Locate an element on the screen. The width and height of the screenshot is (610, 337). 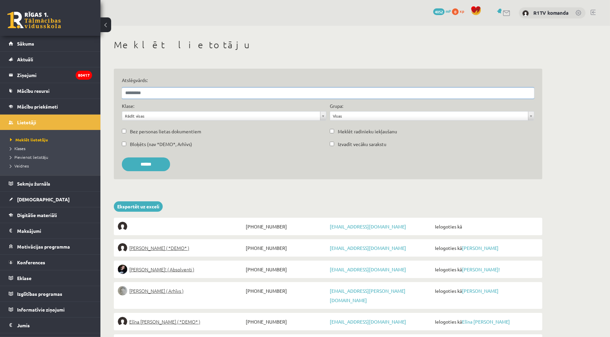
span: Motivācijas programma is located at coordinates (44, 246).